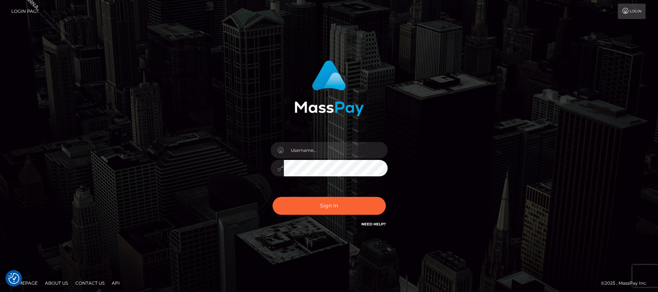 This screenshot has width=658, height=292. Describe the element at coordinates (329, 88) in the screenshot. I see `img: MassPay Login` at that location.